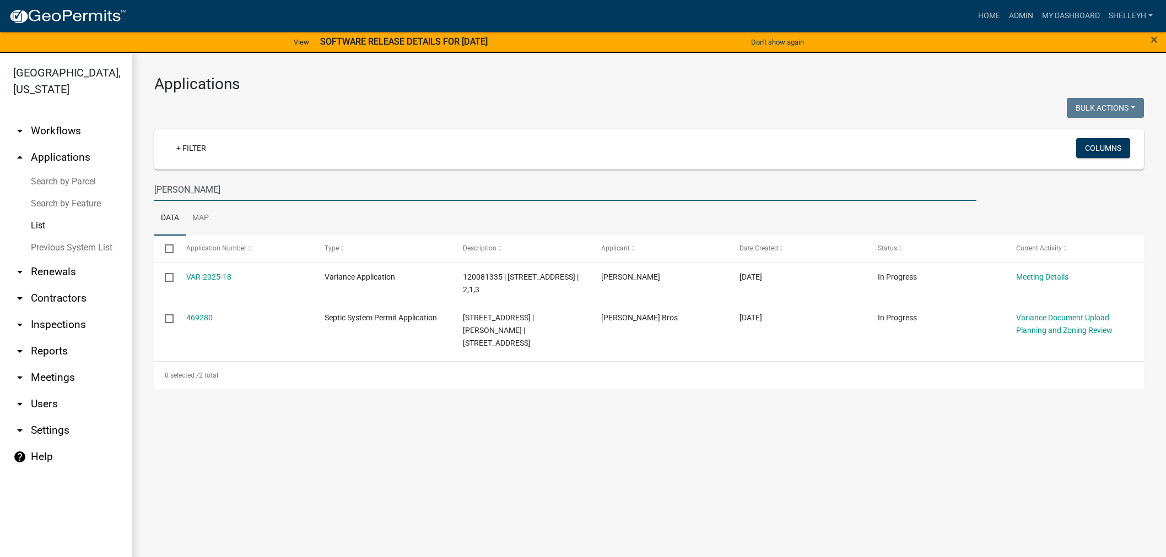 The width and height of the screenshot is (1166, 557). Describe the element at coordinates (1103, 148) in the screenshot. I see `button: Columns` at that location.